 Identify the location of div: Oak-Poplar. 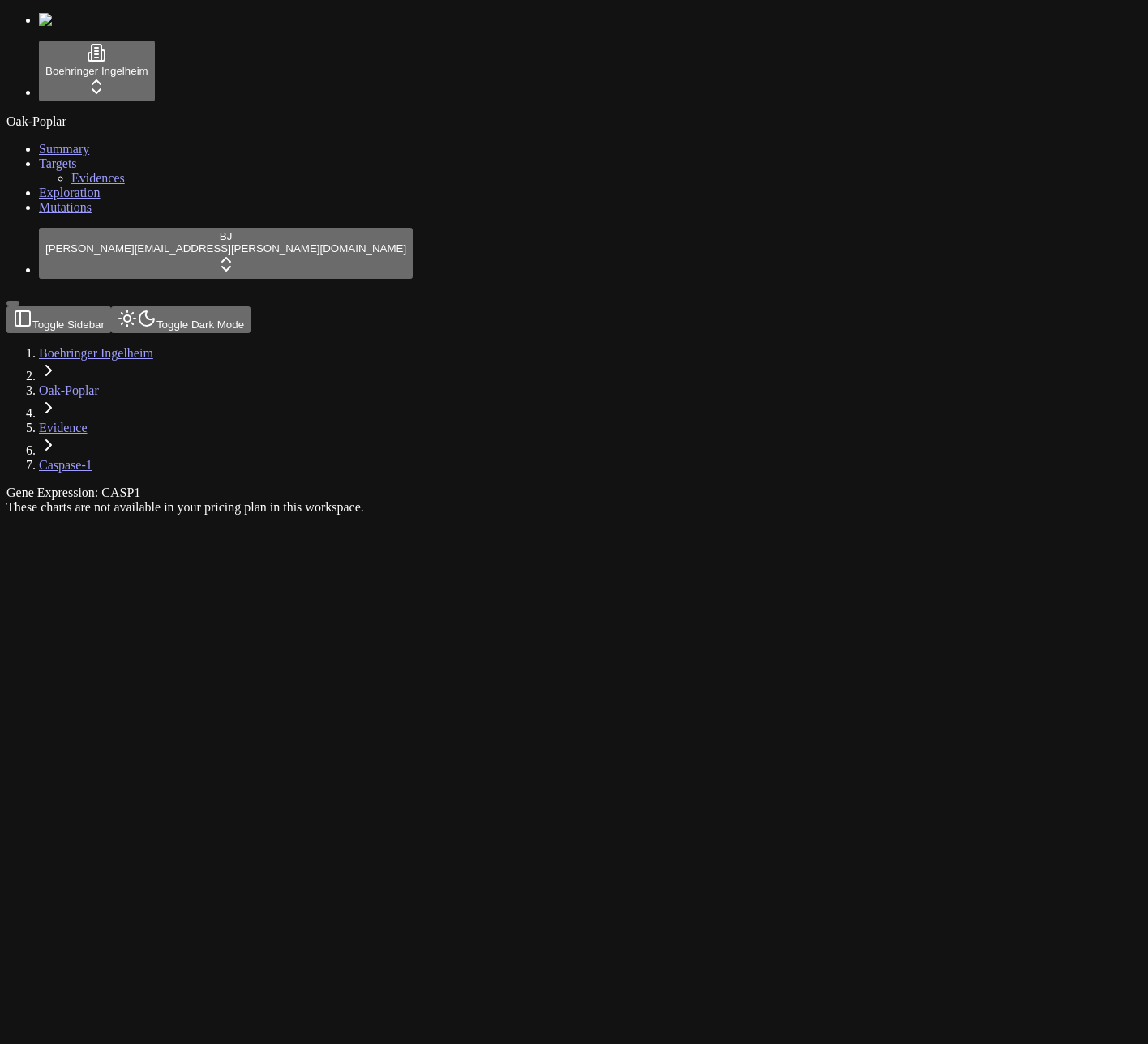
(574, 122).